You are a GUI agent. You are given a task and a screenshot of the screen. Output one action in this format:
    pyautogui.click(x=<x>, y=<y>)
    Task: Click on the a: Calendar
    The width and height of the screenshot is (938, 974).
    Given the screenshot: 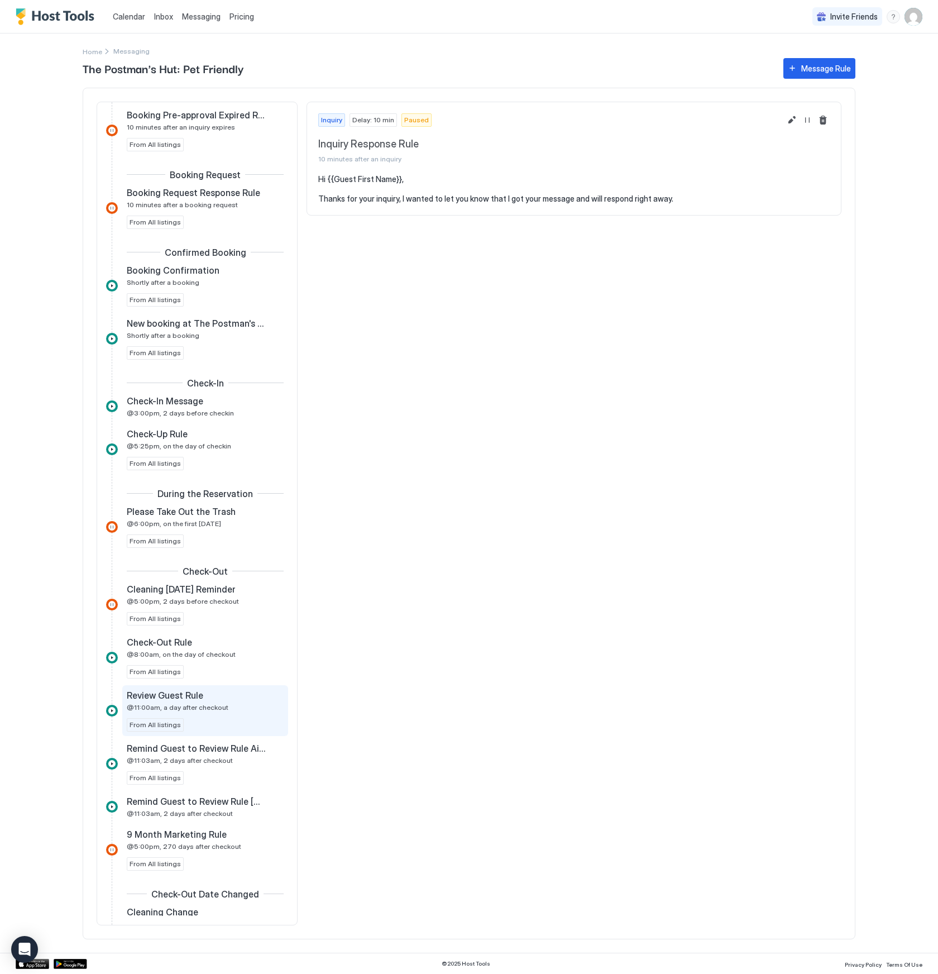 What is the action you would take?
    pyautogui.click(x=129, y=16)
    